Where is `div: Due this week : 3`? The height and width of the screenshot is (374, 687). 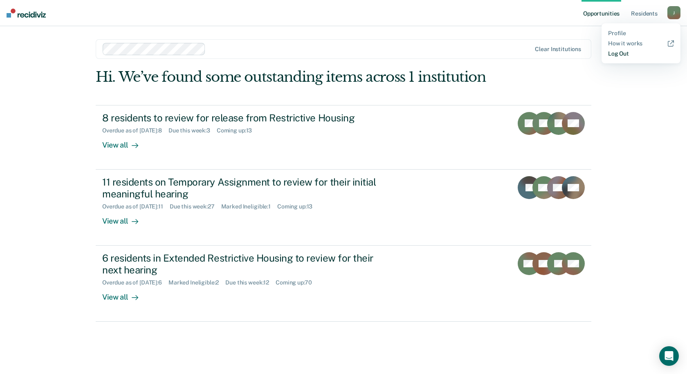
div: Due this week : 3 is located at coordinates (193, 130).